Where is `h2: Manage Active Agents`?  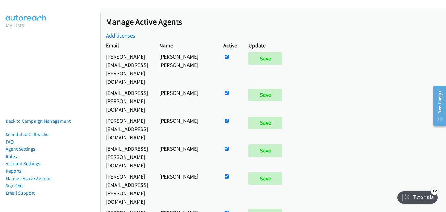
h2: Manage Active Agents is located at coordinates (276, 22).